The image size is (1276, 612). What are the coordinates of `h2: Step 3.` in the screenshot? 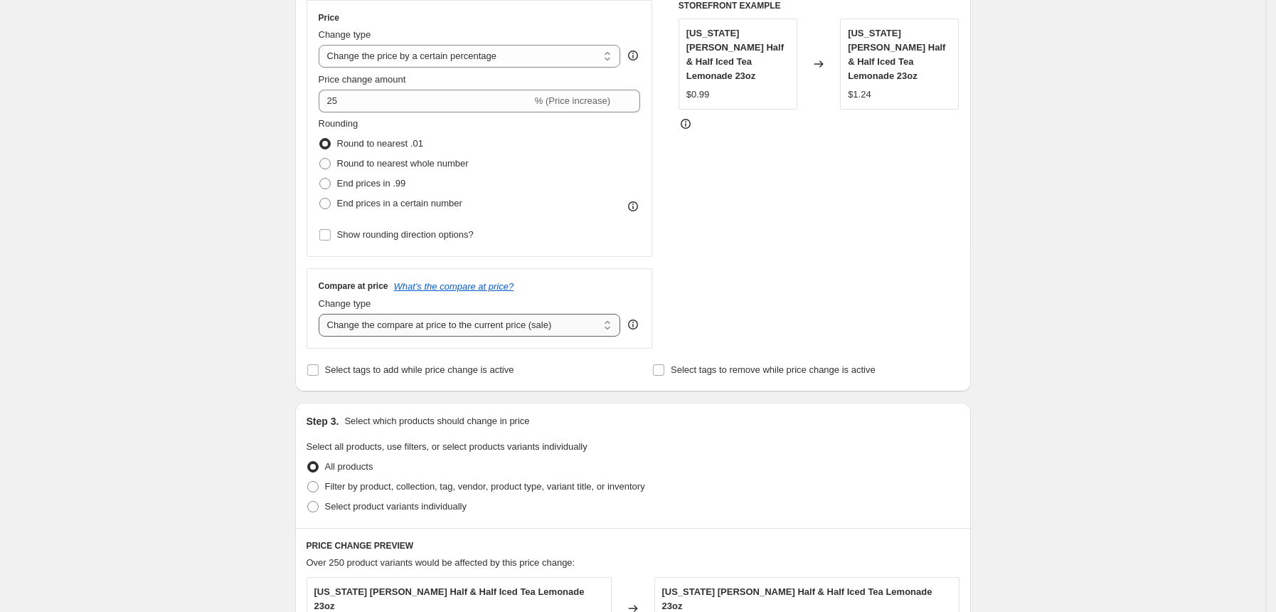 It's located at (323, 421).